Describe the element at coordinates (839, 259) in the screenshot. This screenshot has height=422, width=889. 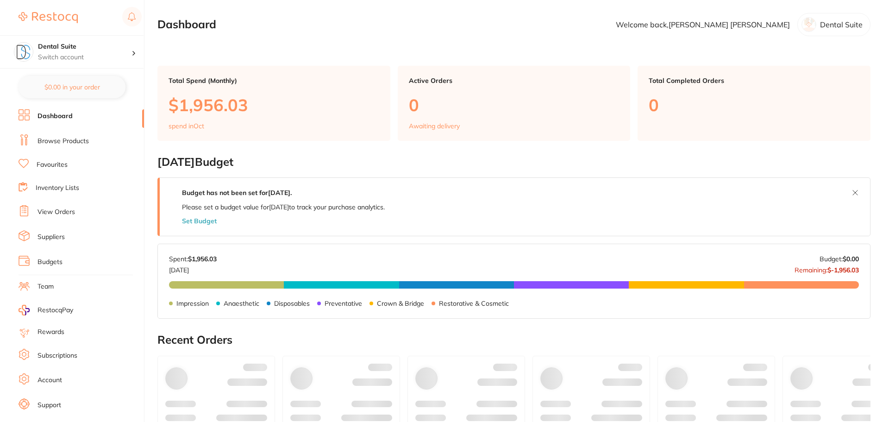
I see `p: Budget:` at that location.